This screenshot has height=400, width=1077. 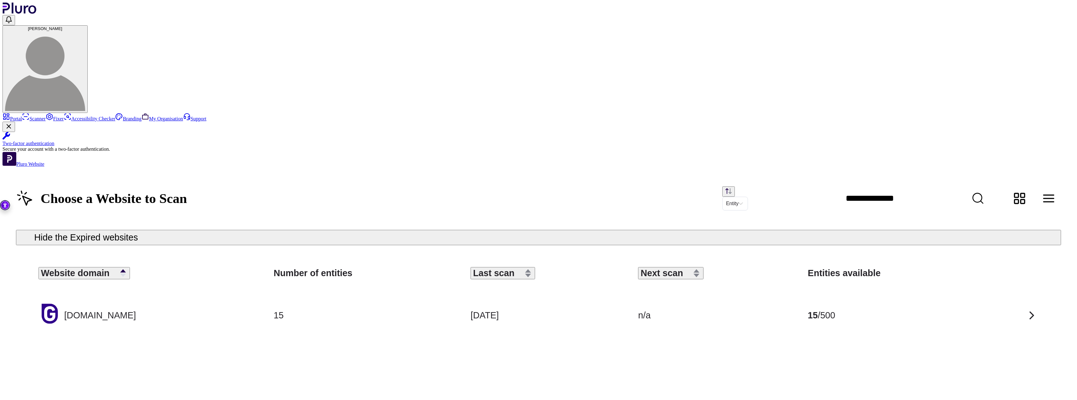 I want to click on a: Logo, so click(x=19, y=12).